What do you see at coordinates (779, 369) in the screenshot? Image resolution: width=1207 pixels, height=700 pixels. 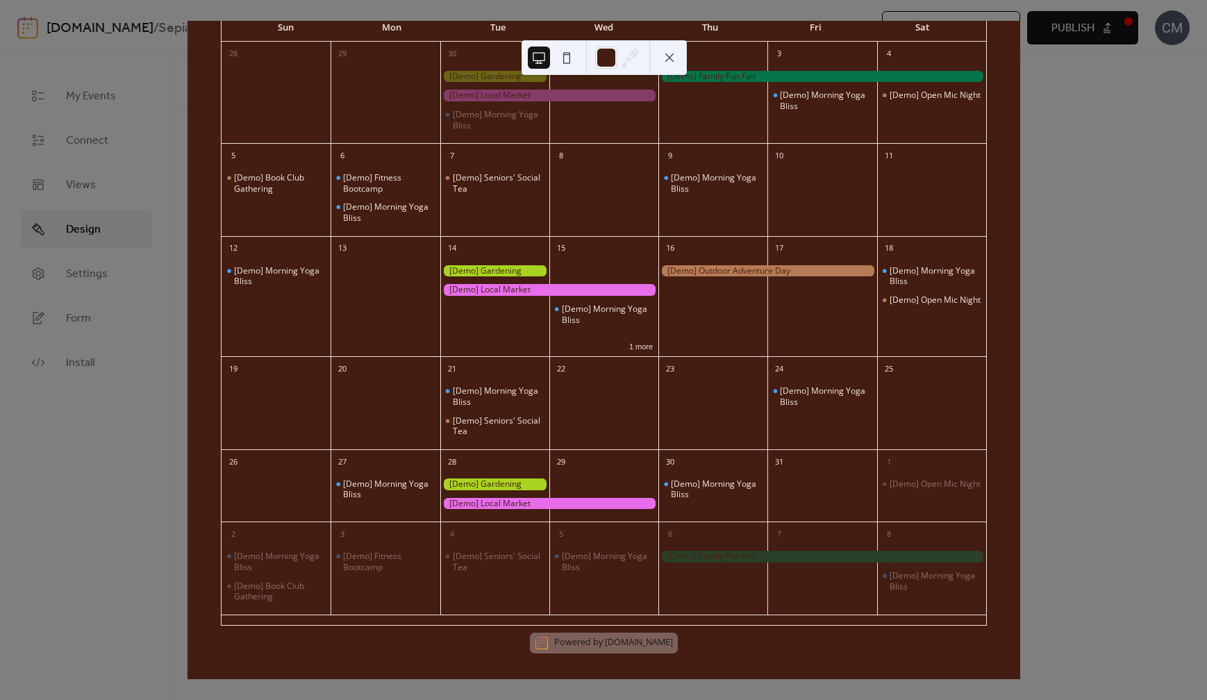 I see `div: 24` at bounding box center [779, 369].